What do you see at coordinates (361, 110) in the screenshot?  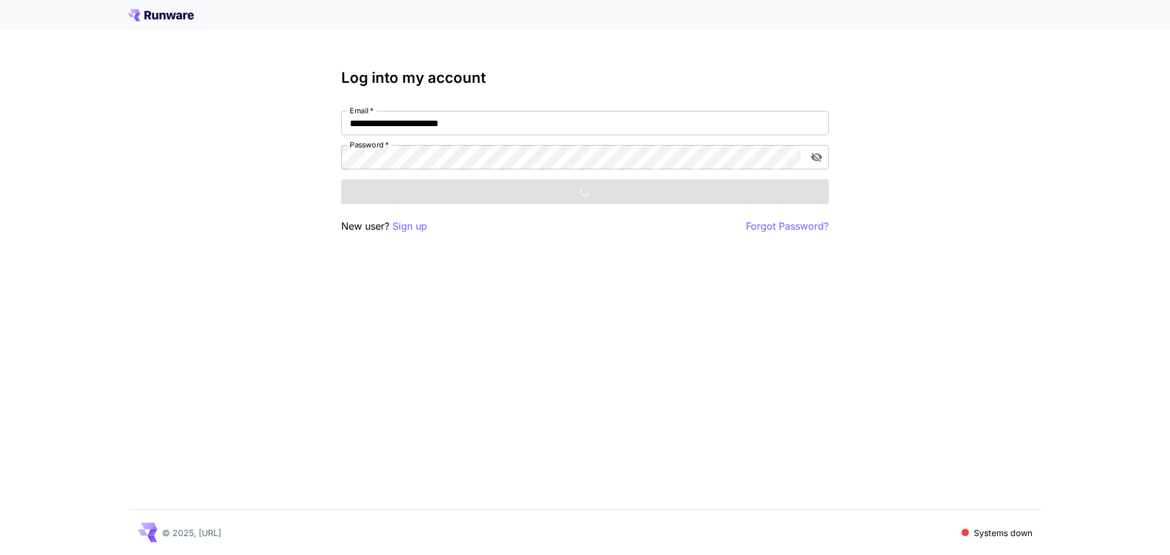 I see `label: Email` at bounding box center [361, 110].